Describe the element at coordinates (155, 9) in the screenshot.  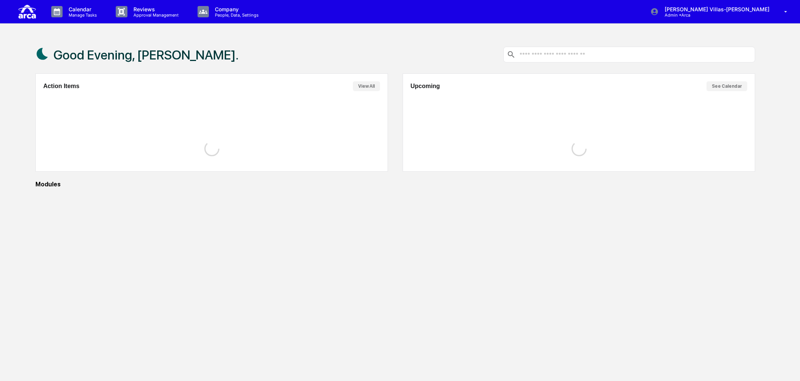
I see `p: Reviews` at that location.